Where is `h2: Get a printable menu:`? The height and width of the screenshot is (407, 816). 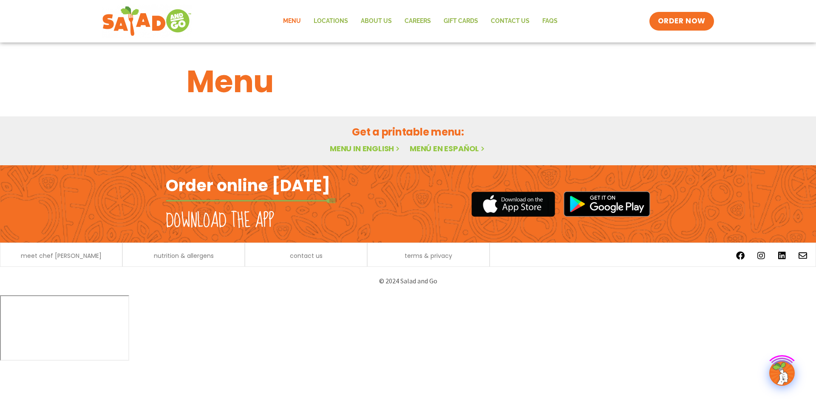 h2: Get a printable menu: is located at coordinates (408, 132).